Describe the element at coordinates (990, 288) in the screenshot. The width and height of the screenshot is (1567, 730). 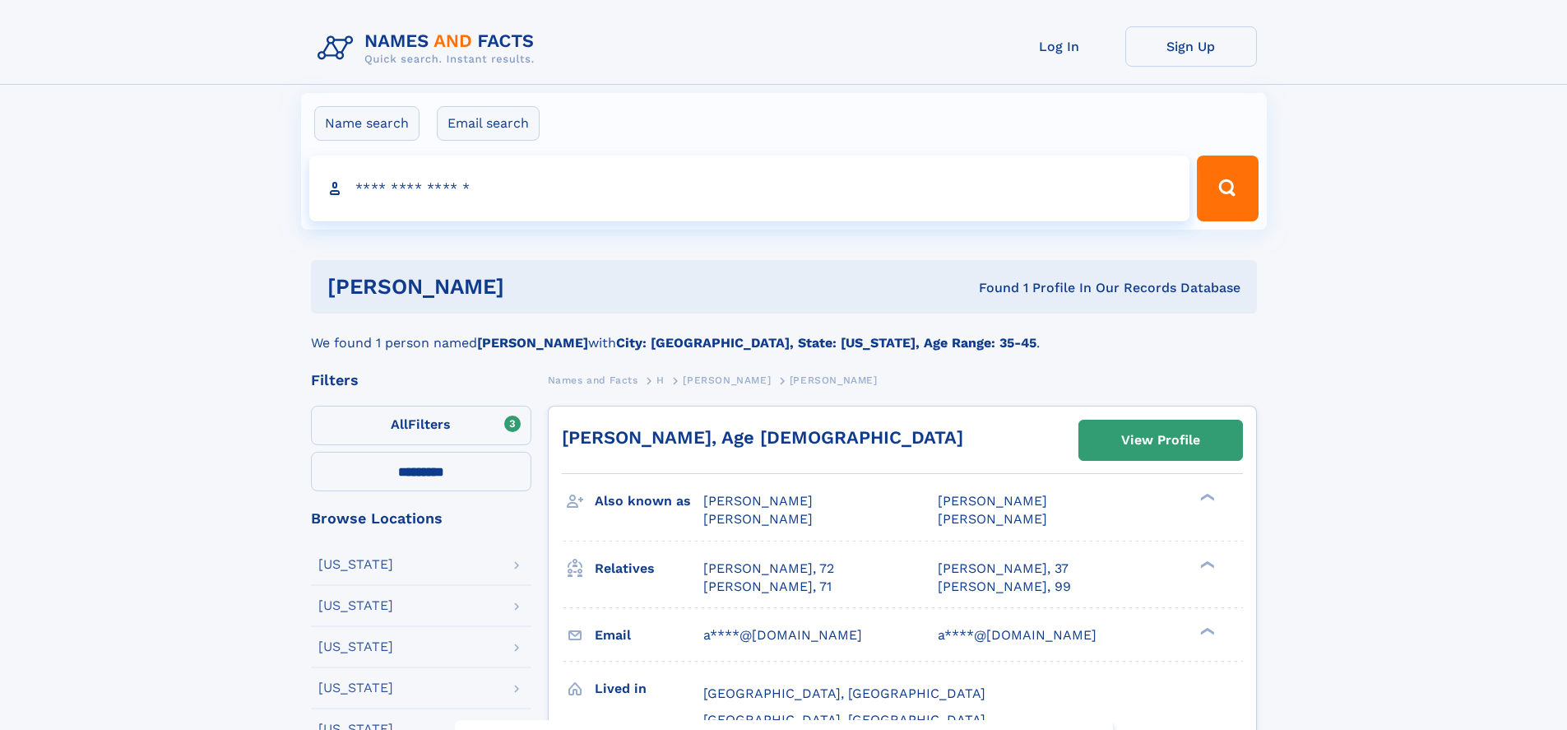
I see `div: Found 1 Profile In Our Records Database` at that location.